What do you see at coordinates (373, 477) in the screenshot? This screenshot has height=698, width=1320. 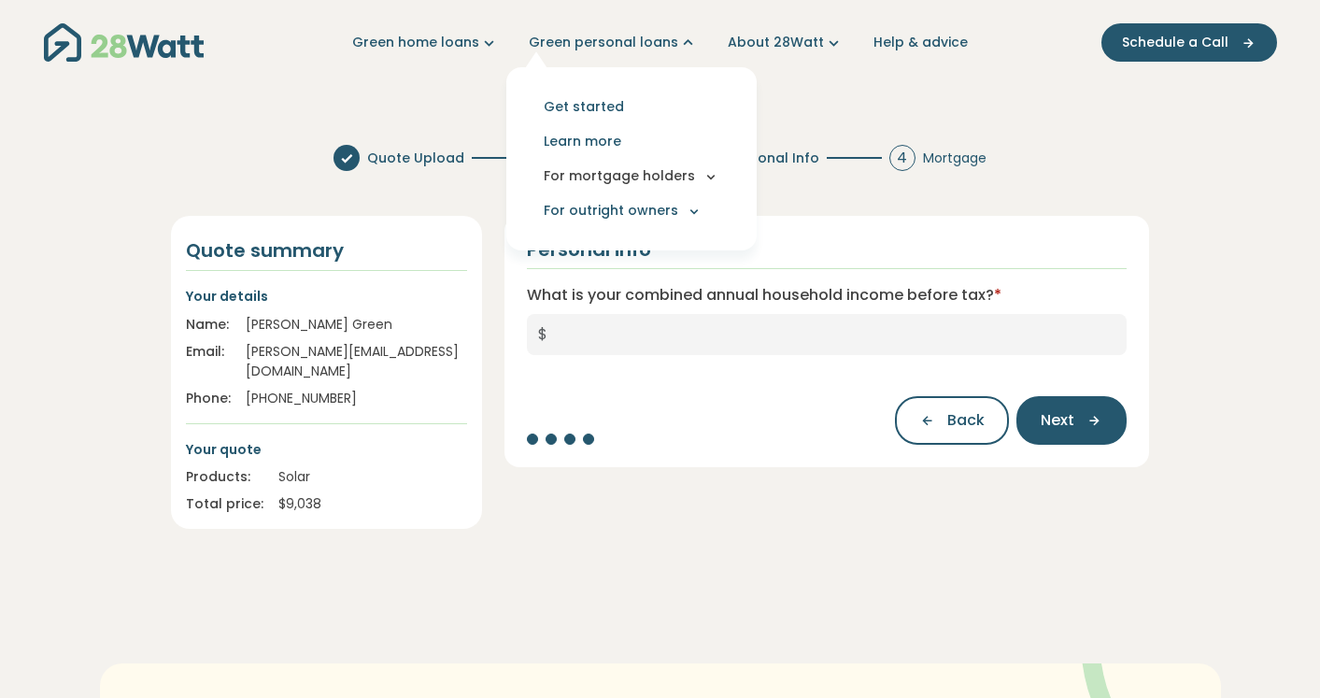 I see `div: Solar` at bounding box center [373, 477].